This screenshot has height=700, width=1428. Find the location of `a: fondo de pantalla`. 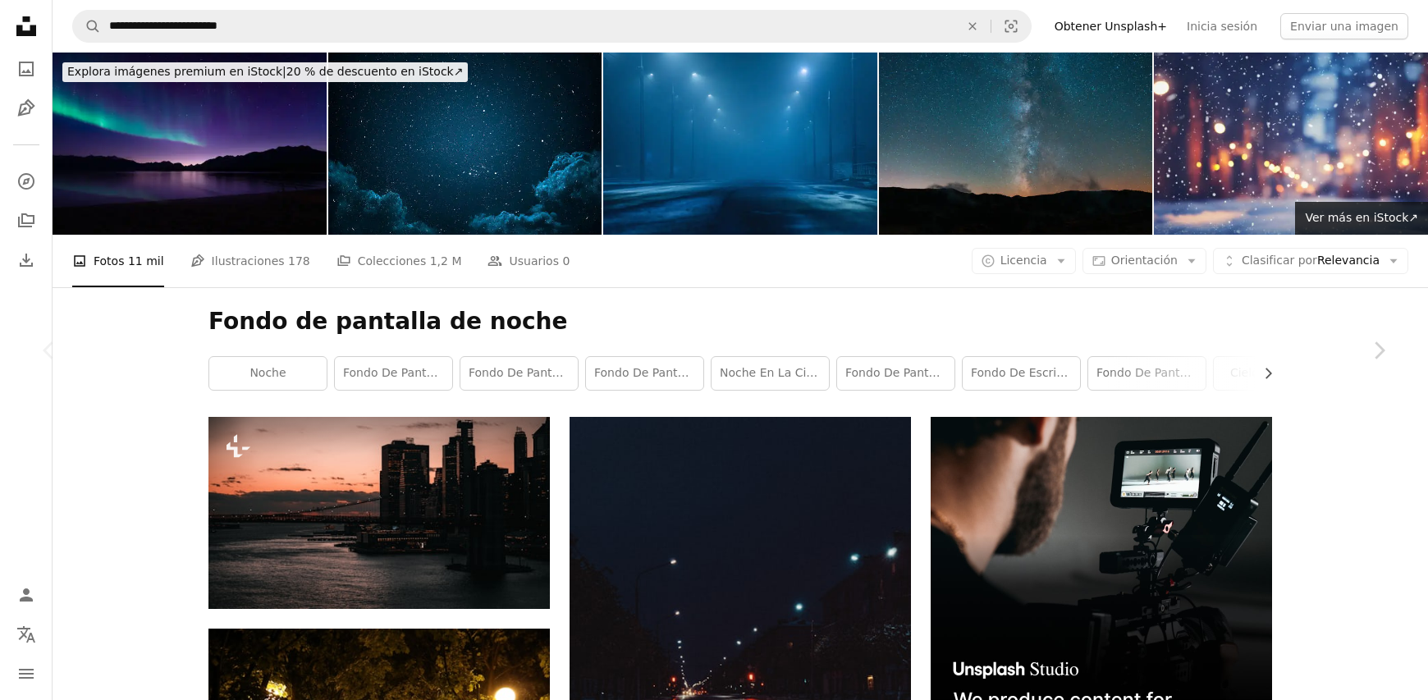

a: fondo de pantalla is located at coordinates (519, 373).